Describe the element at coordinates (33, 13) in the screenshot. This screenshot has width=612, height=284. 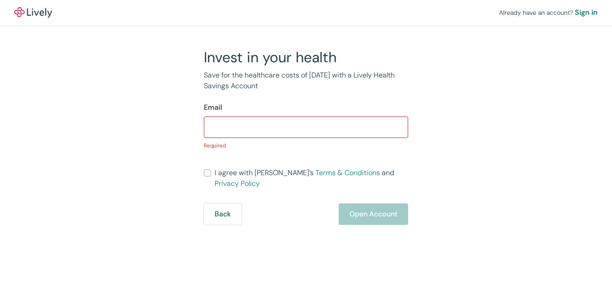
I see `img: Lively` at that location.